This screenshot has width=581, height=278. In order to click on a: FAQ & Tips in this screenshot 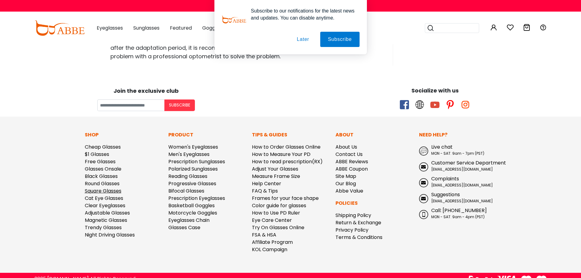, I will do `click(265, 191)`.